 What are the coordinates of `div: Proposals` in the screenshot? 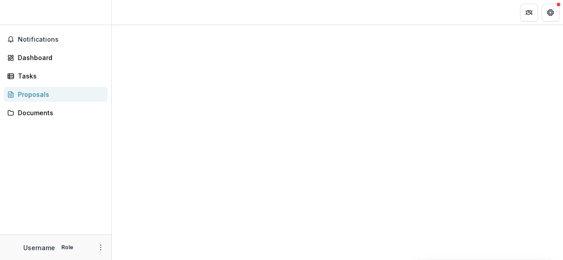 It's located at (59, 94).